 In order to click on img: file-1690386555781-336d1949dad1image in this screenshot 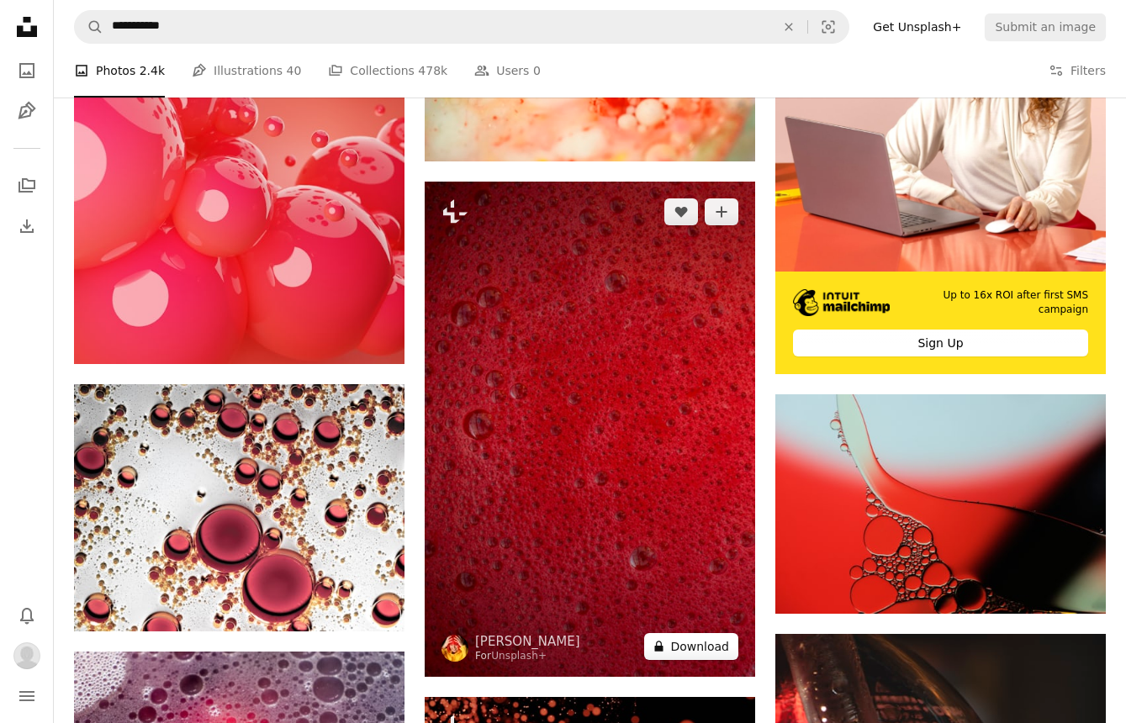, I will do `click(841, 303)`.